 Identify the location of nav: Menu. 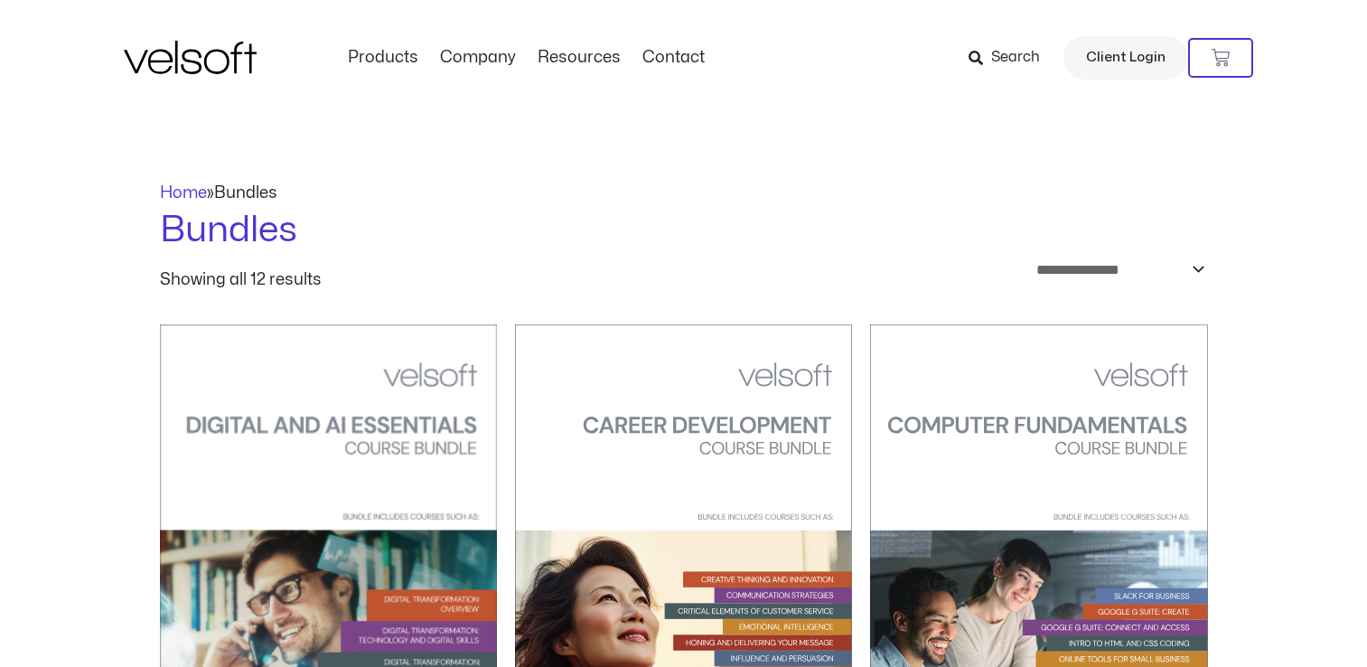
(526, 58).